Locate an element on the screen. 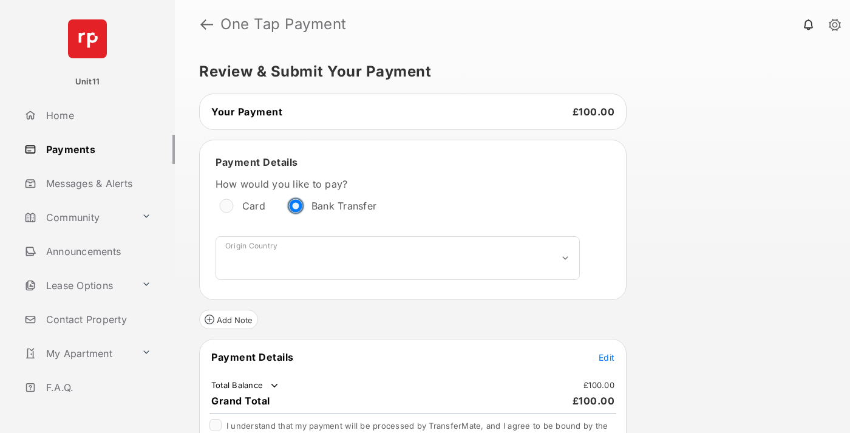  a: My Apartment is located at coordinates (78, 353).